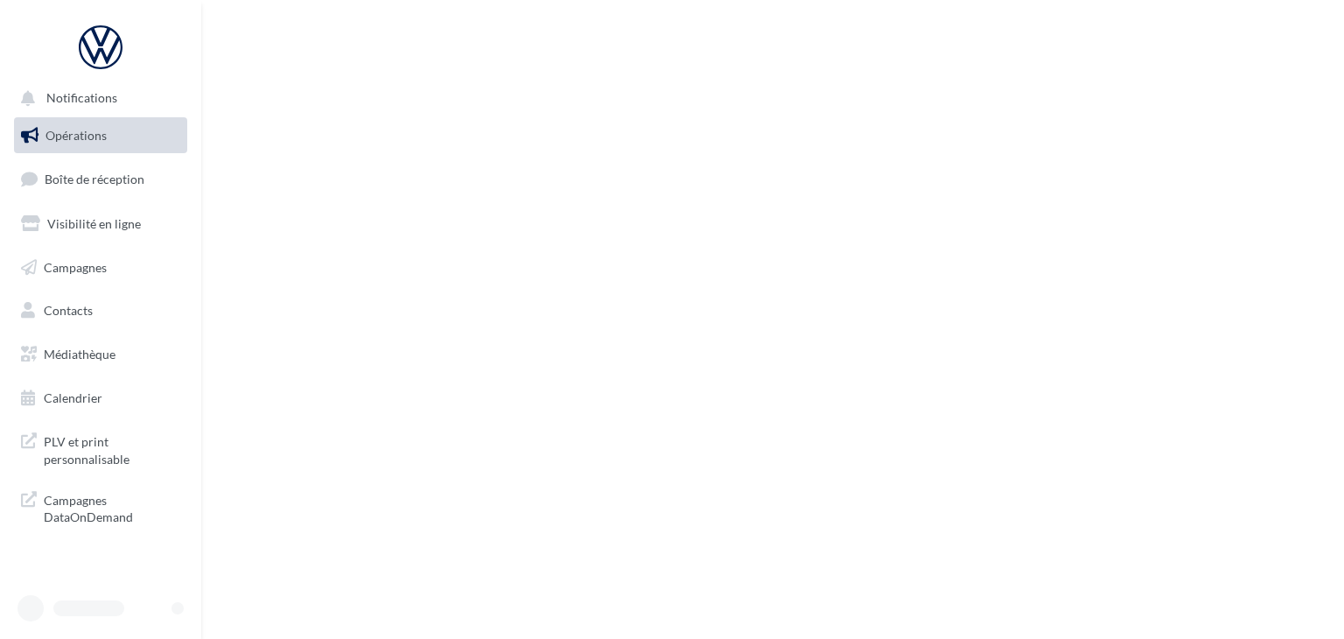 Image resolution: width=1344 pixels, height=639 pixels. What do you see at coordinates (94, 223) in the screenshot?
I see `span: Visibilité en ligne` at bounding box center [94, 223].